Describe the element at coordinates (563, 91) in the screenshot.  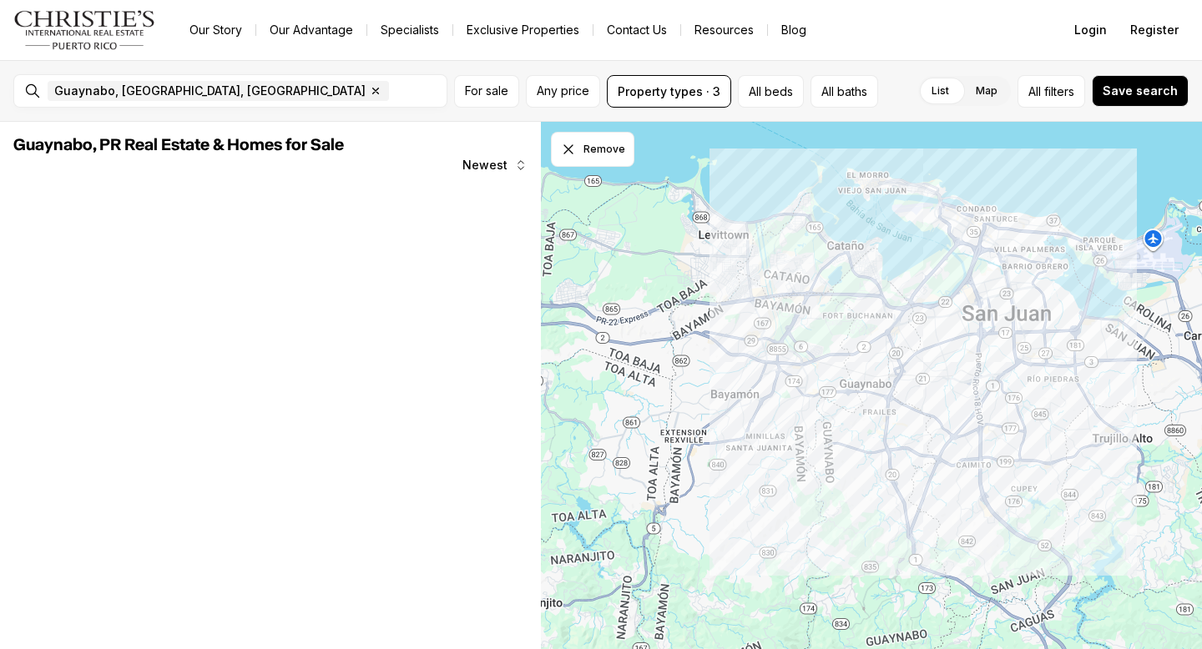
I see `button: Any price` at that location.